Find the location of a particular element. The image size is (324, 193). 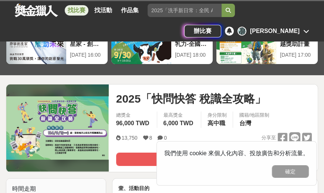

a: 找活動 is located at coordinates (103, 10).